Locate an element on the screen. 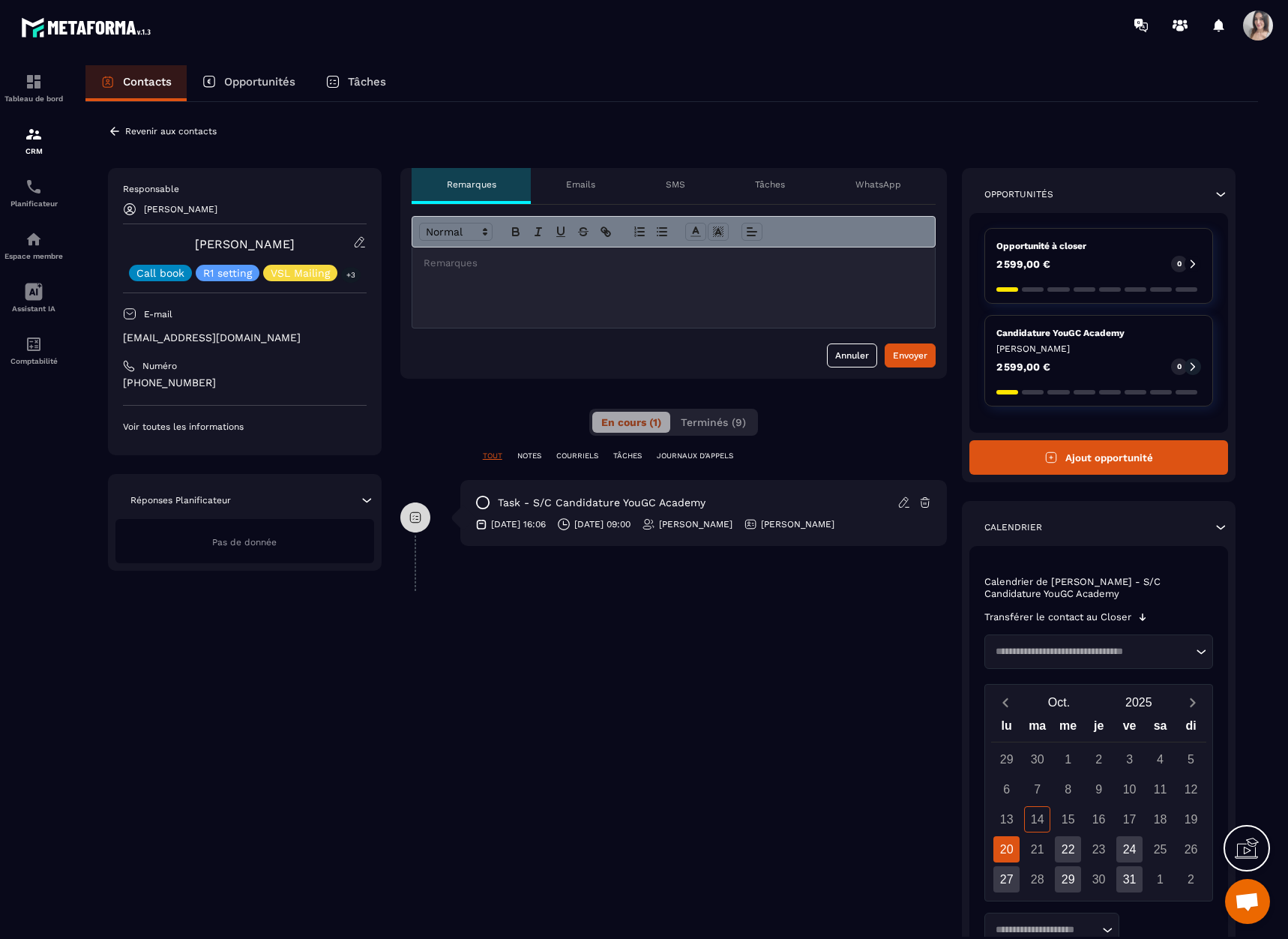 This screenshot has height=939, width=1288. p: Réponses Planificateur is located at coordinates (181, 500).